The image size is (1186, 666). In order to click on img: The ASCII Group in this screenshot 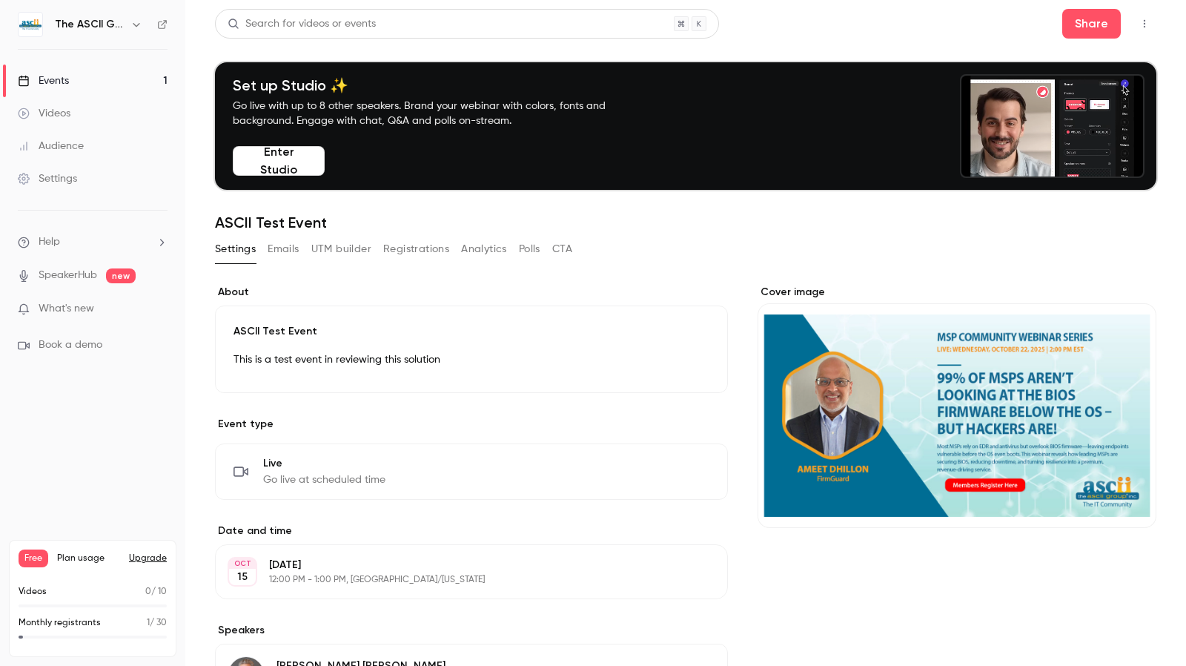, I will do `click(30, 24)`.